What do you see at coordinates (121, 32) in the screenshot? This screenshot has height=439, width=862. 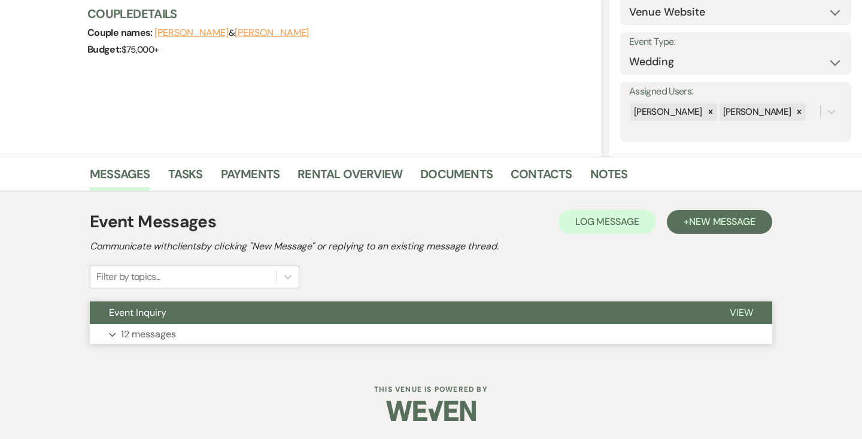 I see `span: Couple names:` at bounding box center [121, 32].